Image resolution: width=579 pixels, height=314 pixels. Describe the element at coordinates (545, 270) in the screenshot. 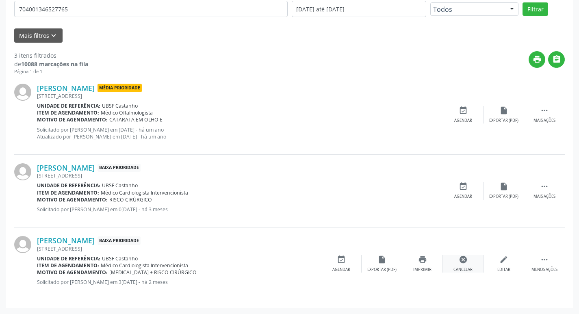

I see `div: Menos ações` at that location.